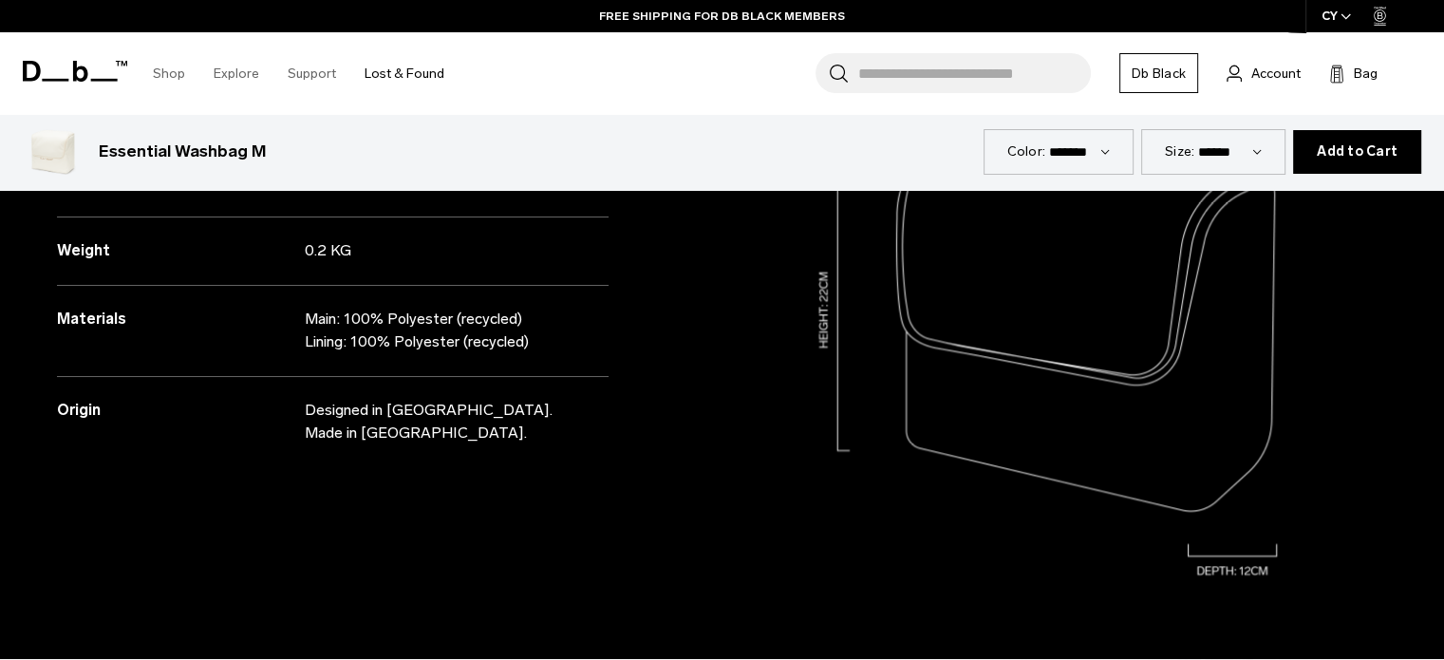  What do you see at coordinates (180, 319) in the screenshot?
I see `h3: Materials` at bounding box center [180, 319].